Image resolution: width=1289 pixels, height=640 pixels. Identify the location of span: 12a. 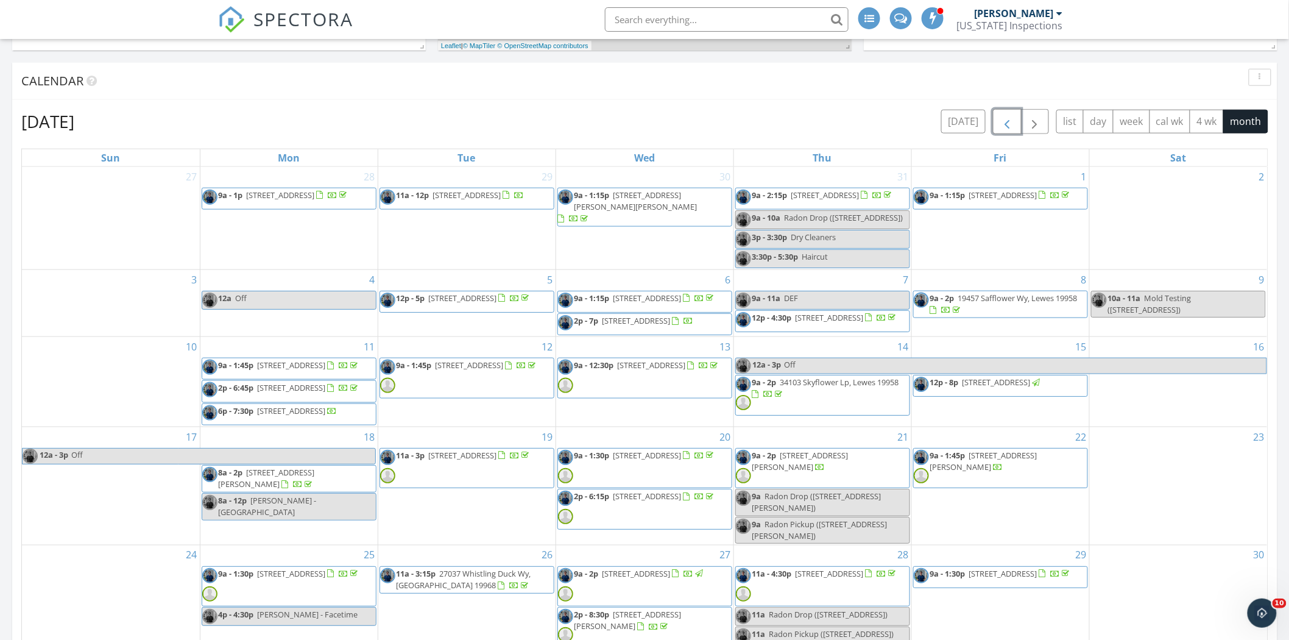
(225, 298).